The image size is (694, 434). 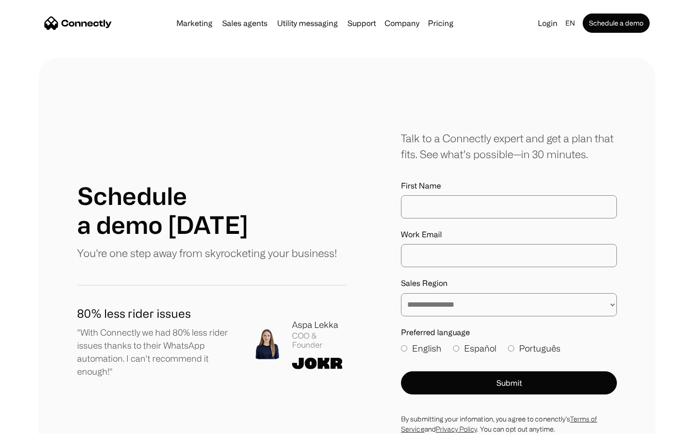 I want to click on label: Work Email, so click(x=509, y=234).